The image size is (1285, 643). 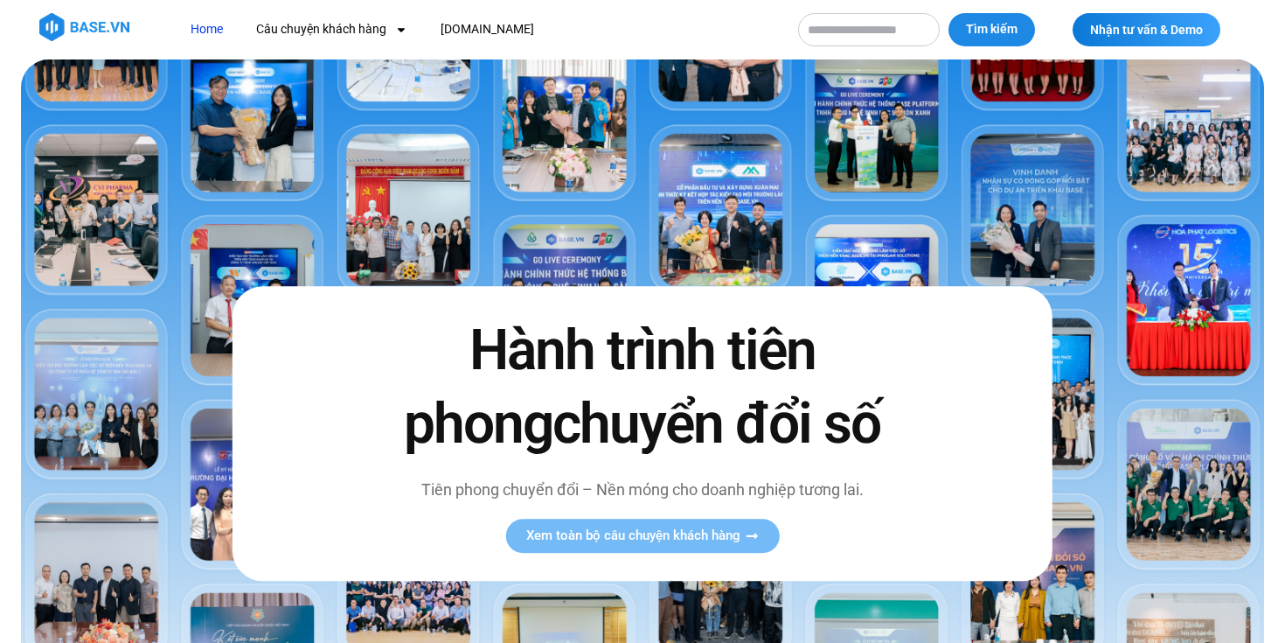 I want to click on button: Tìm kiếm, so click(x=992, y=30).